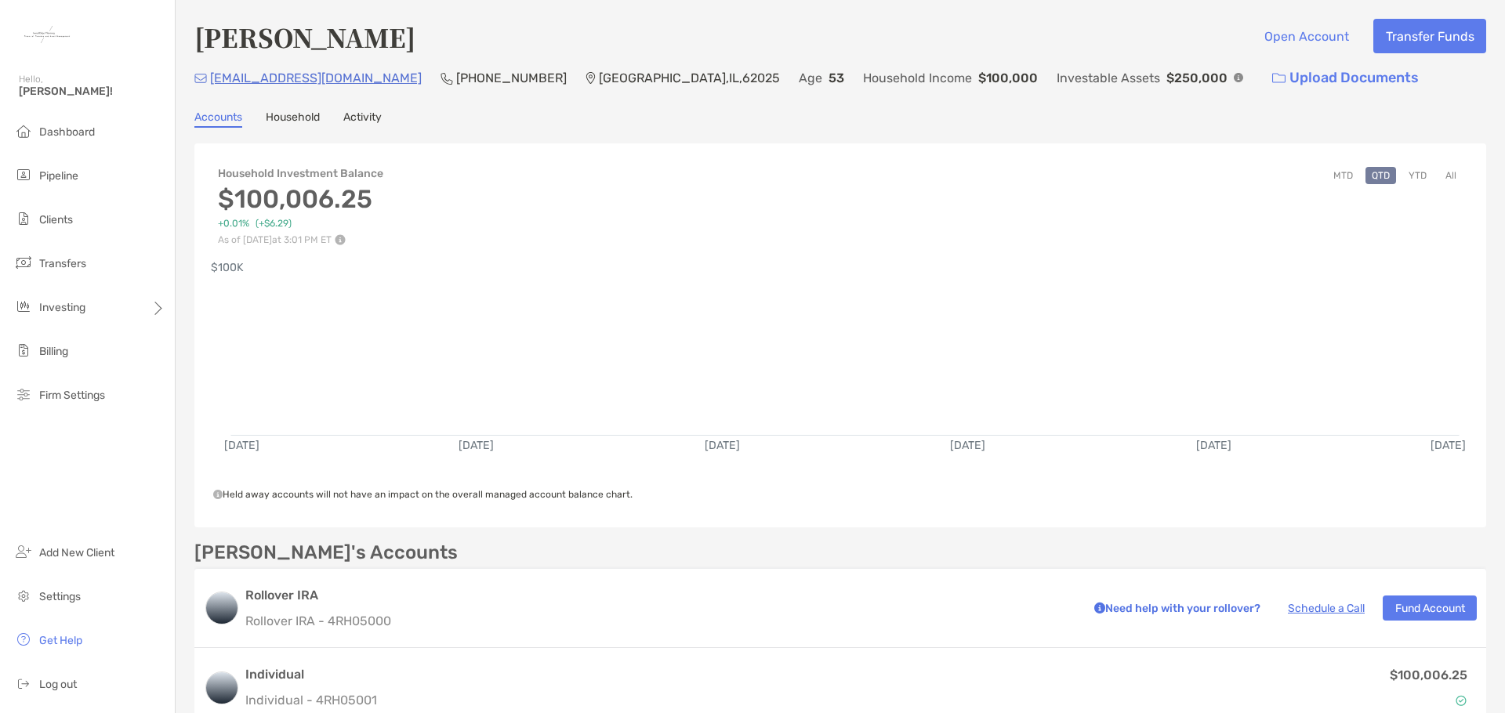  What do you see at coordinates (24, 306) in the screenshot?
I see `img: investing icon` at bounding box center [24, 306].